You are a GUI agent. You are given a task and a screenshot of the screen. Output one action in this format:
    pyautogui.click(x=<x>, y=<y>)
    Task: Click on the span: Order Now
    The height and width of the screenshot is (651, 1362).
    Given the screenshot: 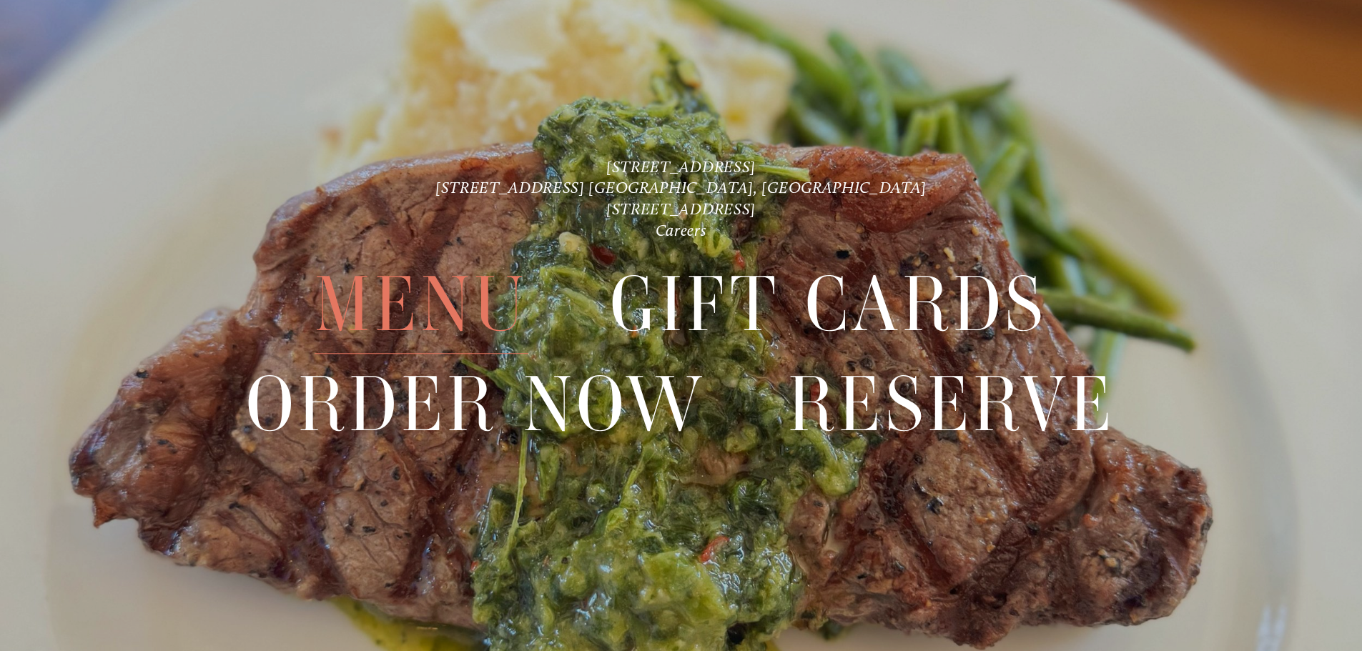 What is the action you would take?
    pyautogui.click(x=475, y=405)
    